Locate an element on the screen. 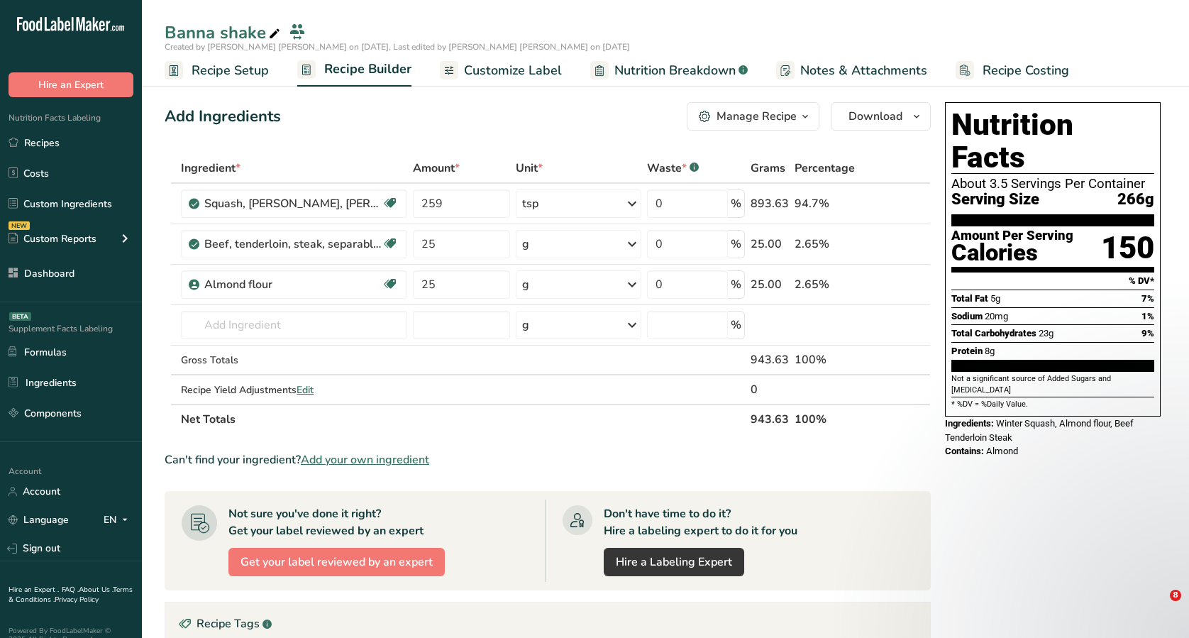 This screenshot has height=638, width=1189. button: Hire an Expert is located at coordinates (71, 84).